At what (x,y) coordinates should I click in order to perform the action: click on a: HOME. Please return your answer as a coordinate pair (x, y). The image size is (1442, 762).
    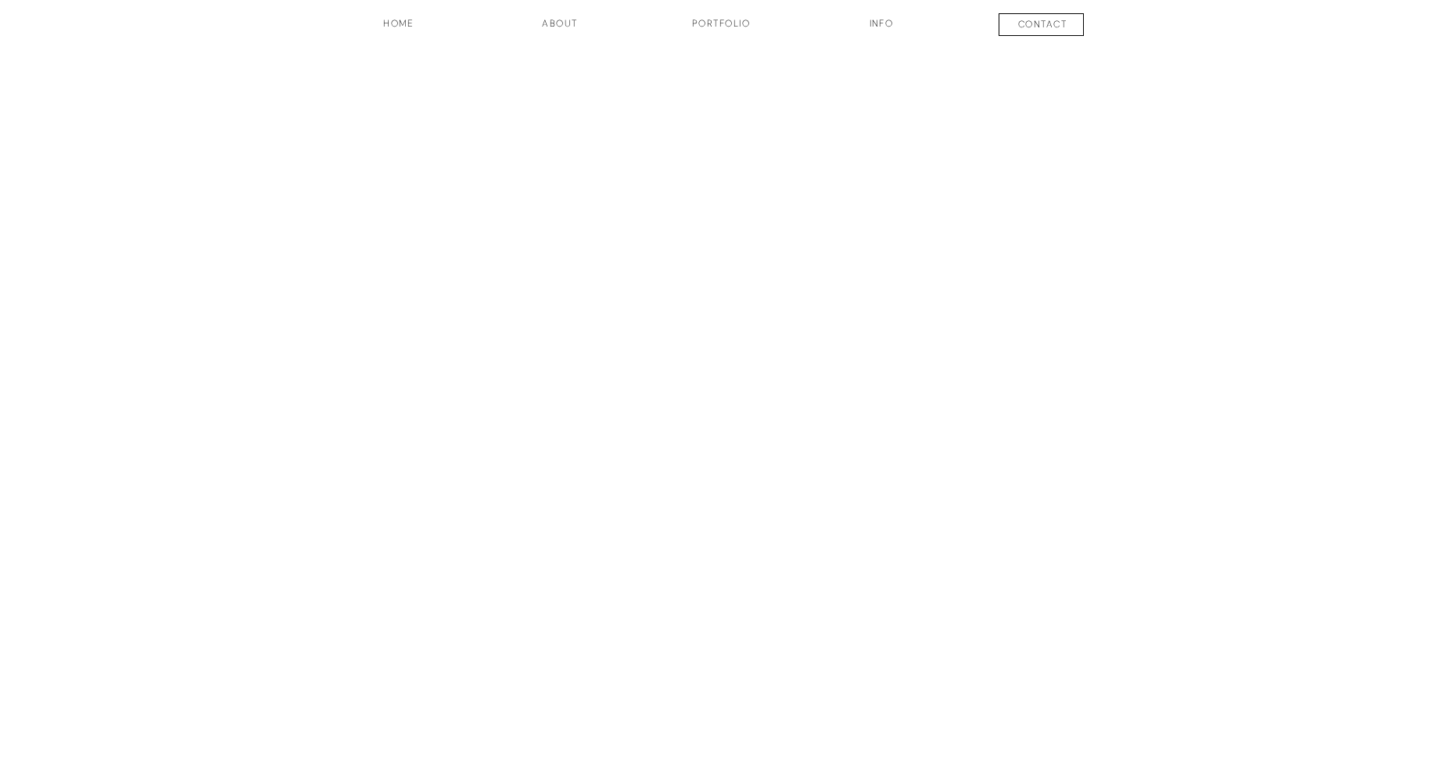
    Looking at the image, I should click on (399, 30).